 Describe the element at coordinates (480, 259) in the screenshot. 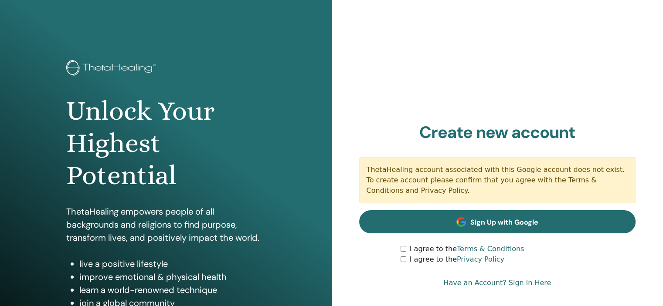

I see `a: Privacy Policy` at that location.